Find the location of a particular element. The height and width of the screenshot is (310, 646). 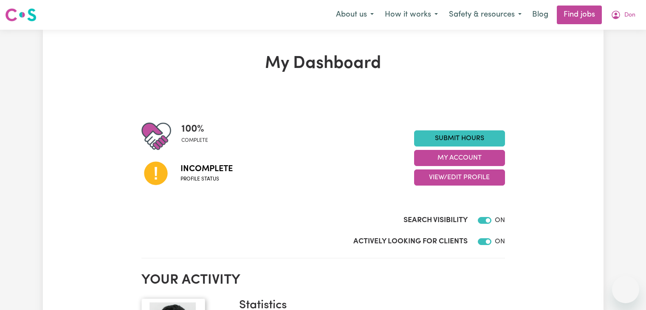

label: Actively Looking for Clients is located at coordinates (410, 241).